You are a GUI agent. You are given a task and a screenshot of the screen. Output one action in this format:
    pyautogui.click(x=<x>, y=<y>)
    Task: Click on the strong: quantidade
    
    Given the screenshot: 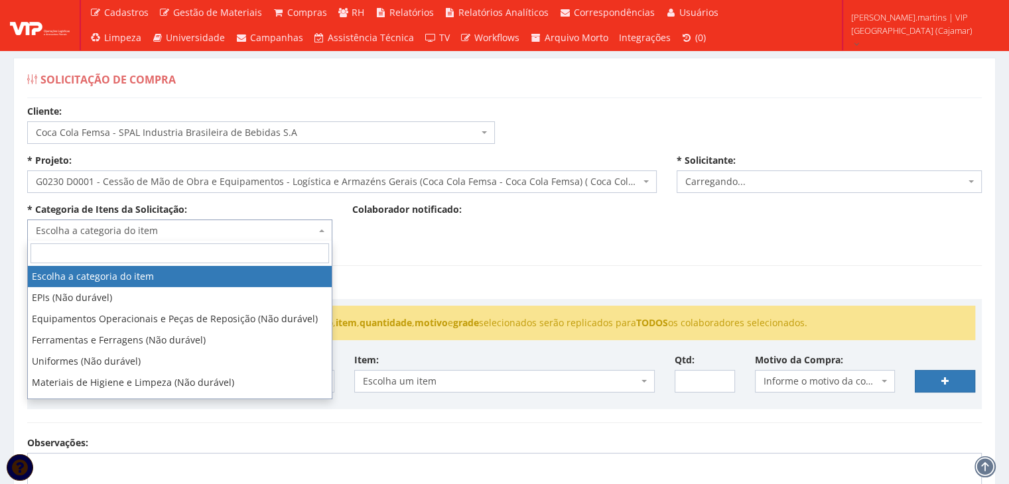 What is the action you would take?
    pyautogui.click(x=385, y=322)
    